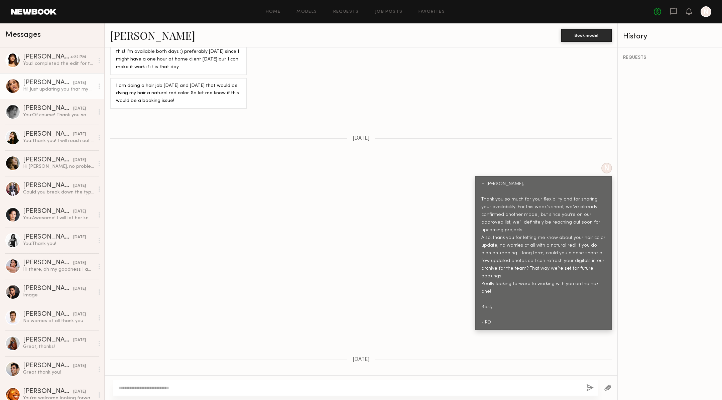 This screenshot has width=722, height=400. What do you see at coordinates (58, 64) in the screenshot?
I see `div: You: I completed the edit for that video we had trouble with the mic and it turned out great! It'...` at bounding box center [58, 64].